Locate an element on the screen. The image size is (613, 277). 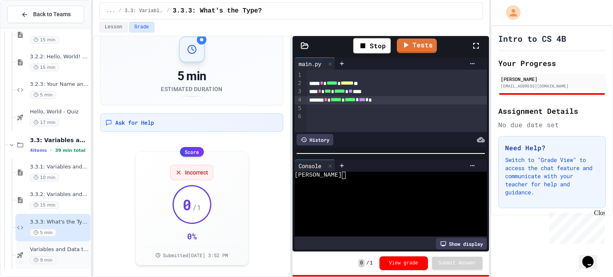
button: Grade is located at coordinates (142, 27).